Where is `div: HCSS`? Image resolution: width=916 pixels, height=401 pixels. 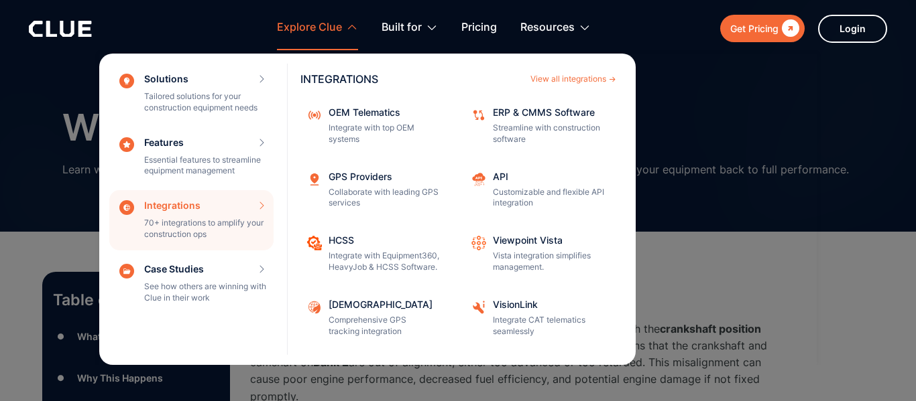 div: HCSS is located at coordinates (385, 241).